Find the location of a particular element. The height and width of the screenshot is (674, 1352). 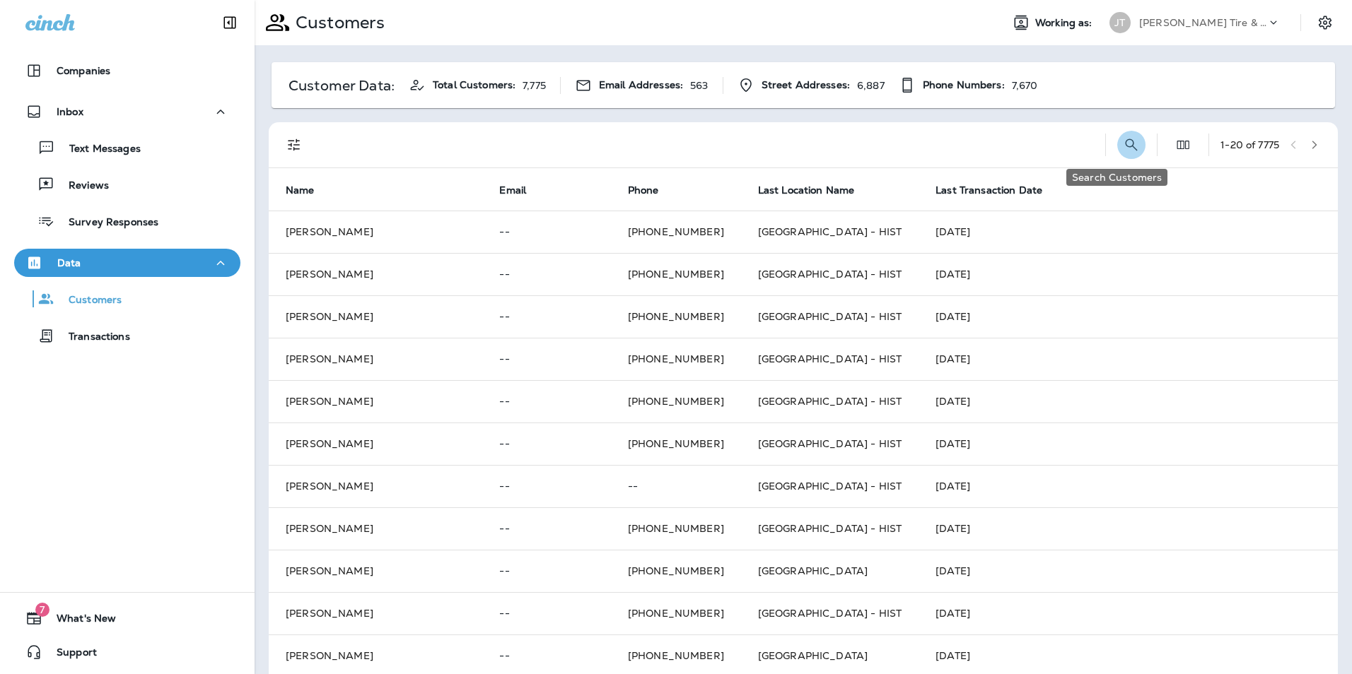

button: Edit Fields is located at coordinates (1183, 145).